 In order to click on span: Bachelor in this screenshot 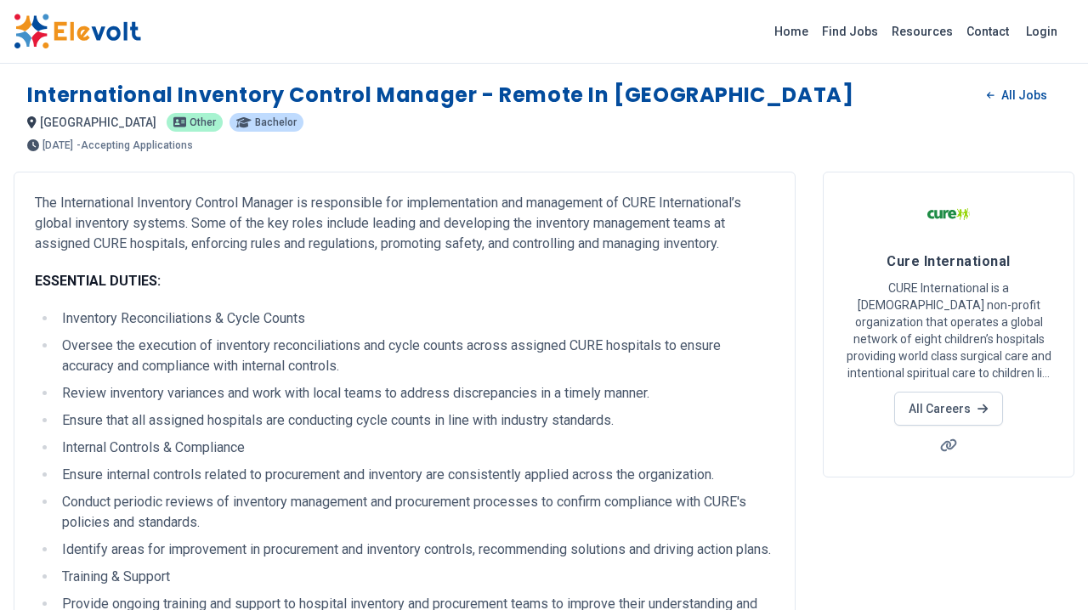, I will do `click(275, 122)`.